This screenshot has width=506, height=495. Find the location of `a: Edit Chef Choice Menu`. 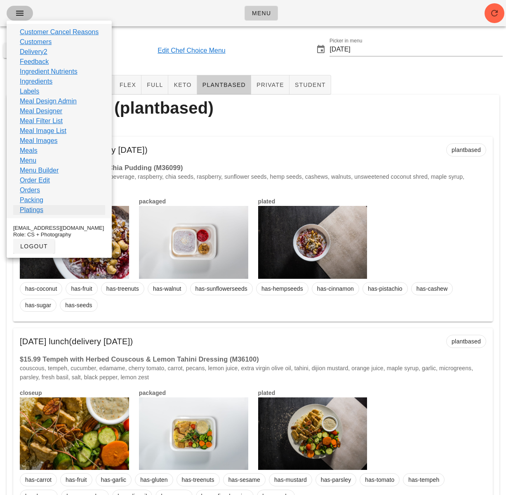

a: Edit Chef Choice Menu is located at coordinates (191, 51).